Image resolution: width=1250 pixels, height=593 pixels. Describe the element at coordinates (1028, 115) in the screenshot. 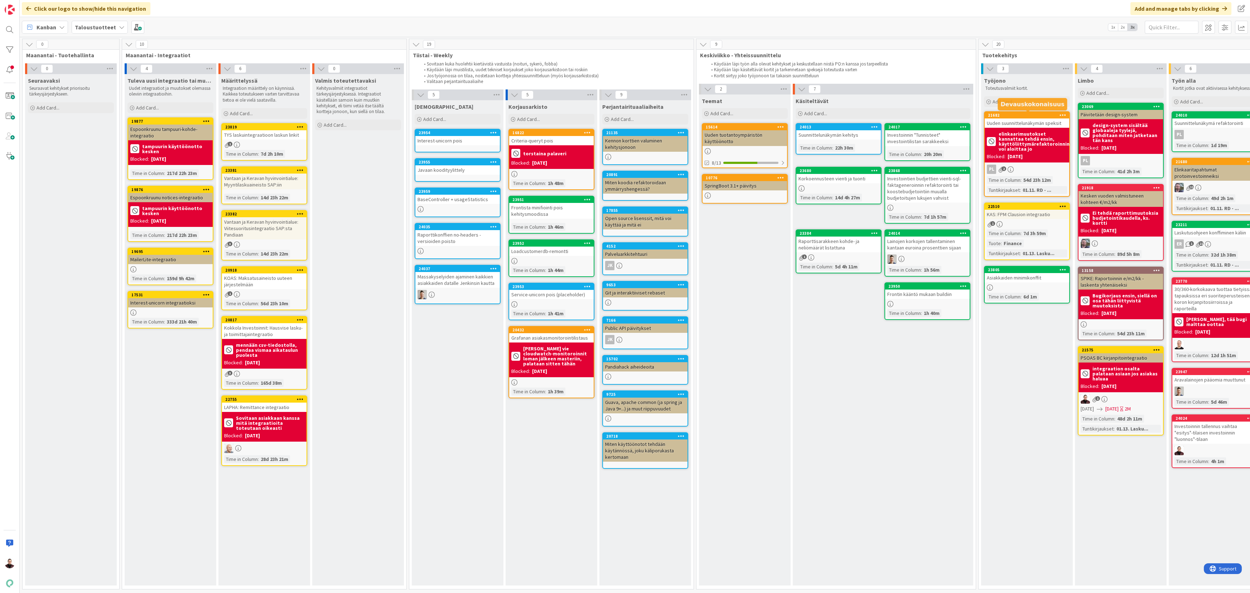

I see `div: 21682` at that location.